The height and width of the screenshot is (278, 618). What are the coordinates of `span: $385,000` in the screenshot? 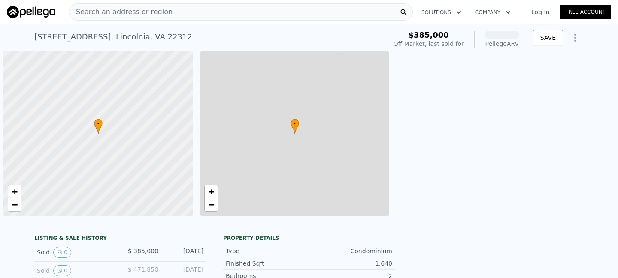 It's located at (428, 35).